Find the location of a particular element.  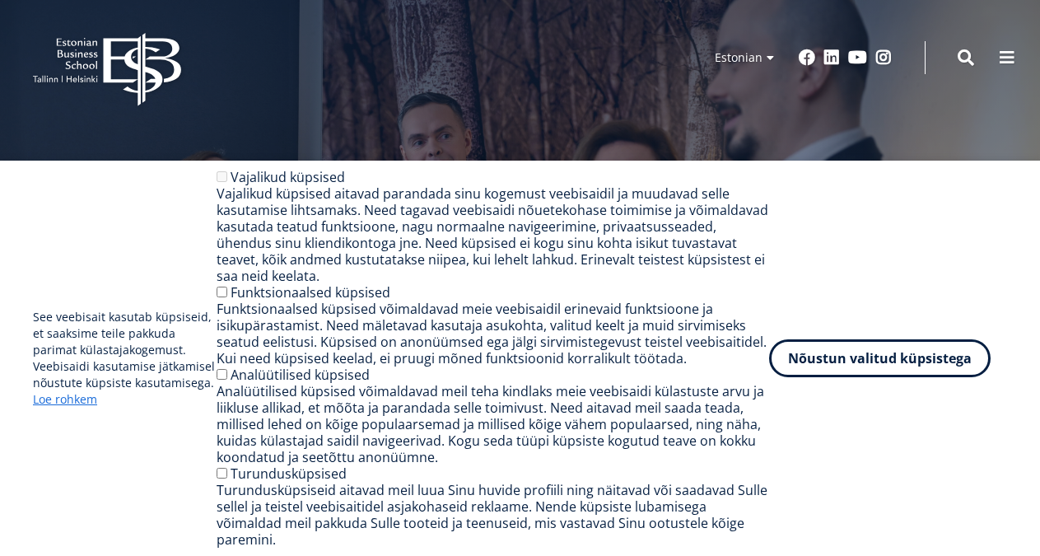

label: Analüütilised küpsised is located at coordinates (300, 375).